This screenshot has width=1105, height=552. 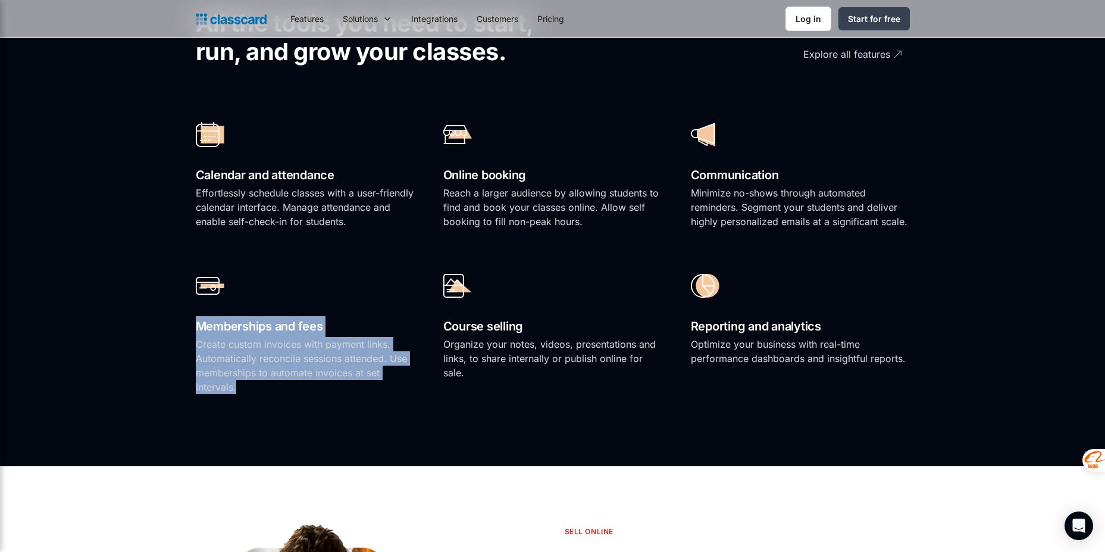 What do you see at coordinates (1079, 525) in the screenshot?
I see `div: Open Intercom Messenger` at bounding box center [1079, 525].